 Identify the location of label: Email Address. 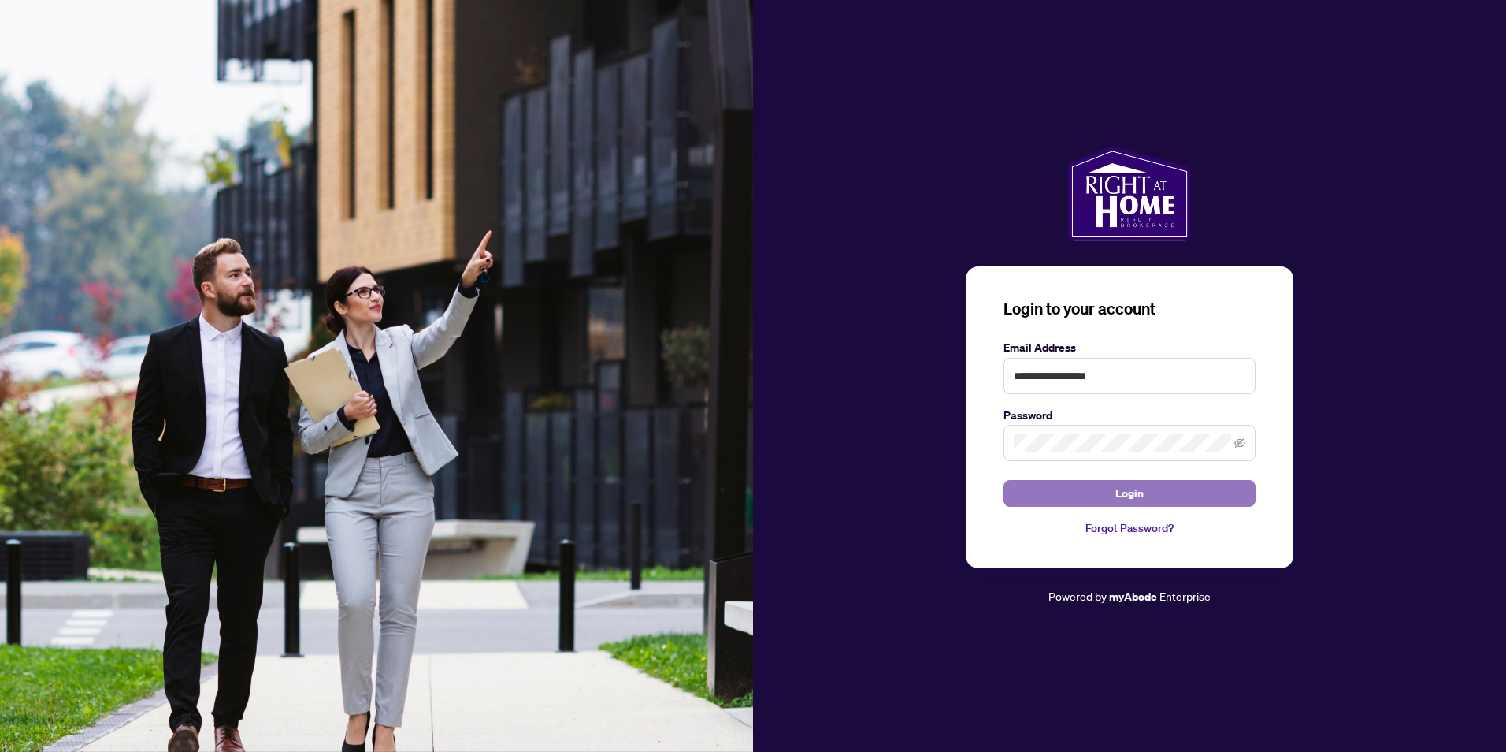
(1130, 347).